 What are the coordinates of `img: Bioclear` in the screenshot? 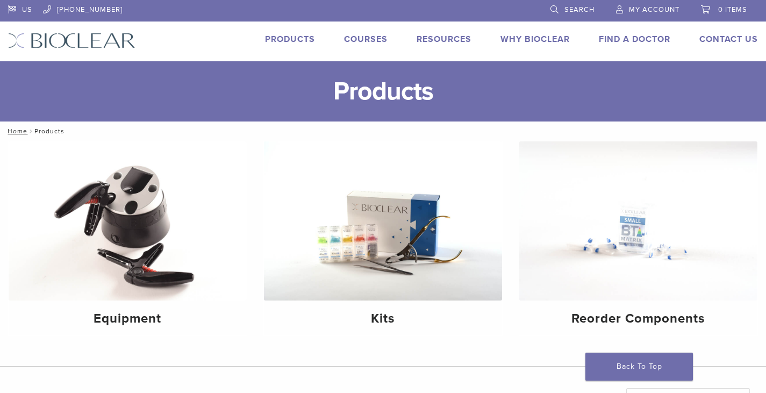 It's located at (72, 40).